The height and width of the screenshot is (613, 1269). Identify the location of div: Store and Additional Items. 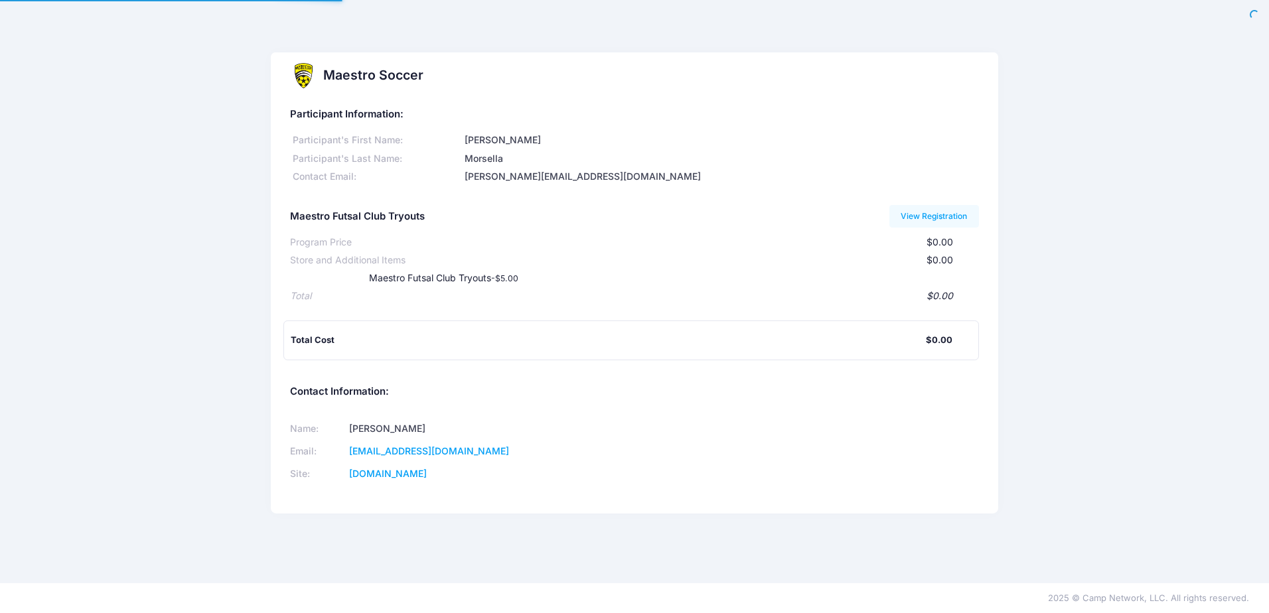
(348, 260).